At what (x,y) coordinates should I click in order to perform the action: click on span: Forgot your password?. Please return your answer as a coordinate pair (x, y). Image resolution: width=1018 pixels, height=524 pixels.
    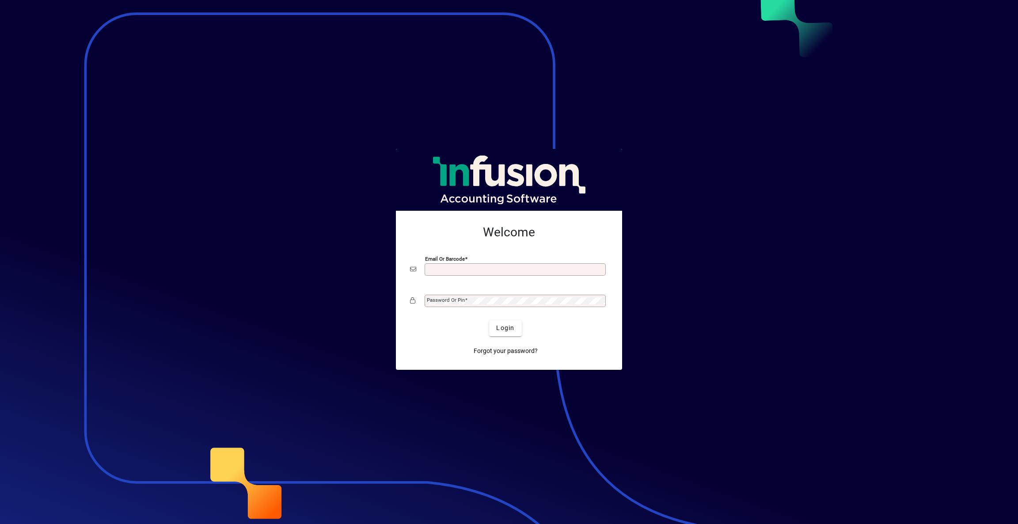
    Looking at the image, I should click on (505, 351).